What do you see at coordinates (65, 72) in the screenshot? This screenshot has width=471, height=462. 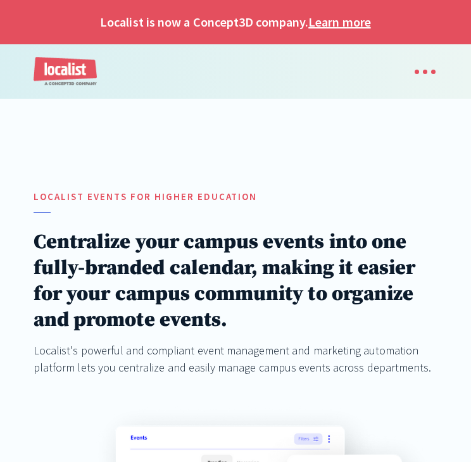 I see `a: home` at bounding box center [65, 72].